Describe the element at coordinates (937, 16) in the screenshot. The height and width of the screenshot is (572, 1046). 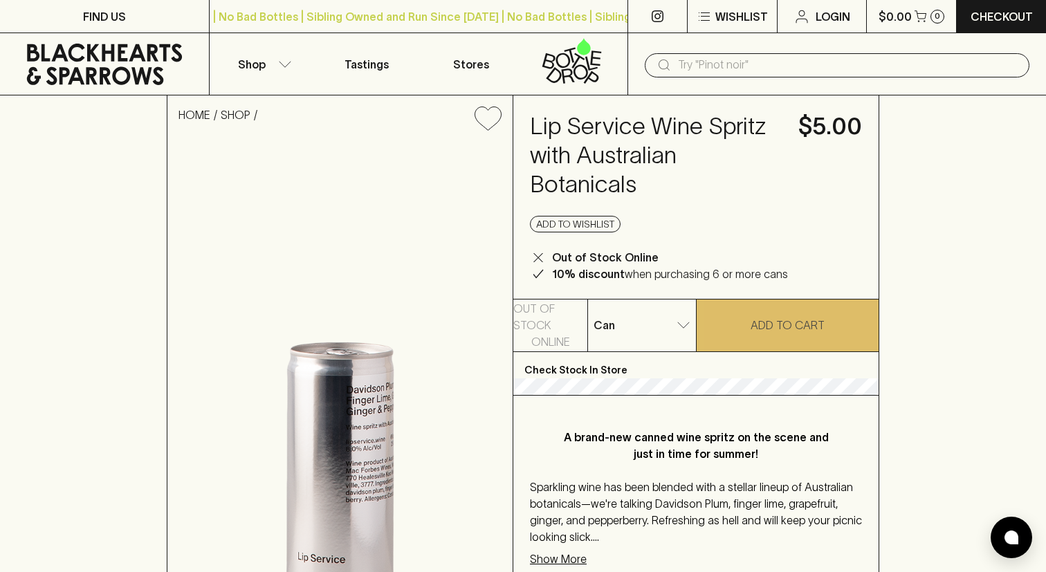
I see `p: 0` at that location.